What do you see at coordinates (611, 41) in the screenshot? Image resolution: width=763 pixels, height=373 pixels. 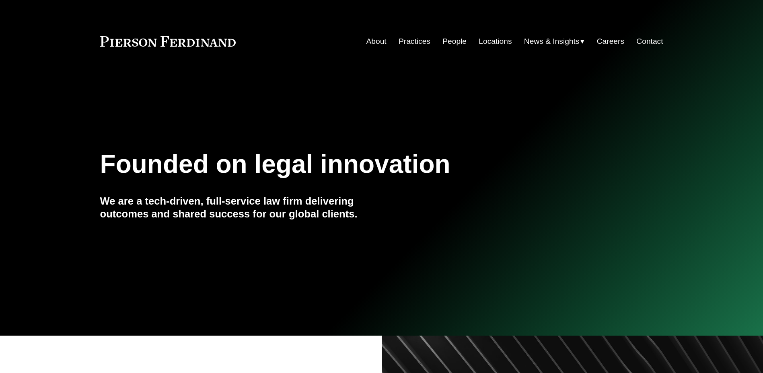 I see `a: Careers` at bounding box center [611, 41].